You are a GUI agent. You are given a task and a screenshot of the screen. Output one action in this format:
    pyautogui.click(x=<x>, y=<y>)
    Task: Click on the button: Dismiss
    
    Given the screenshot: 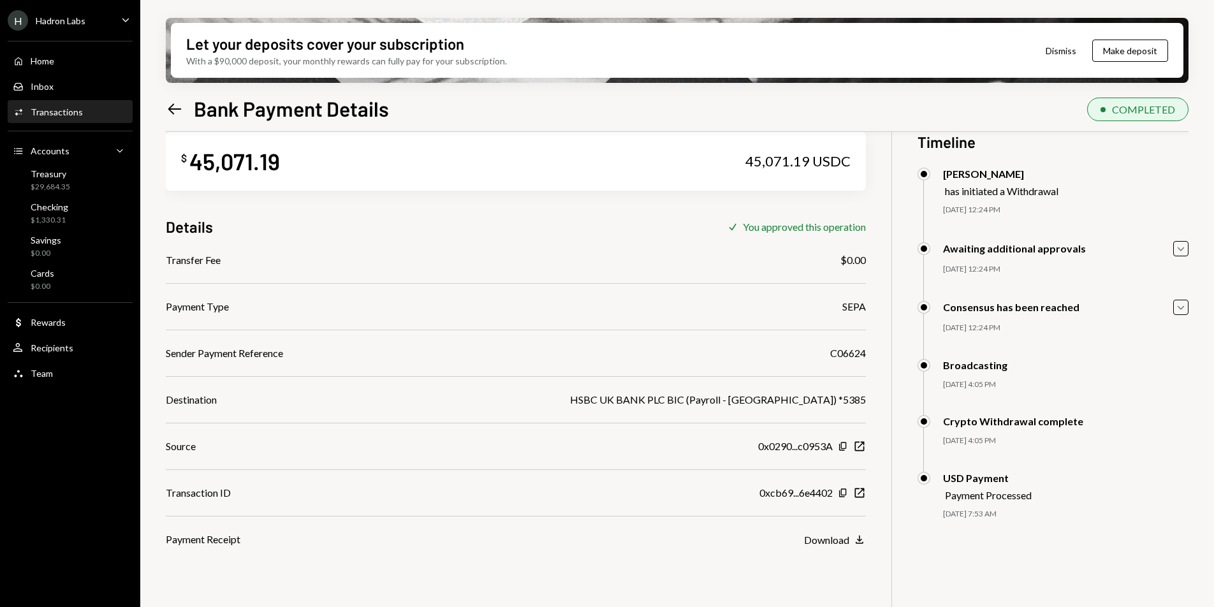 What is the action you would take?
    pyautogui.click(x=1061, y=50)
    